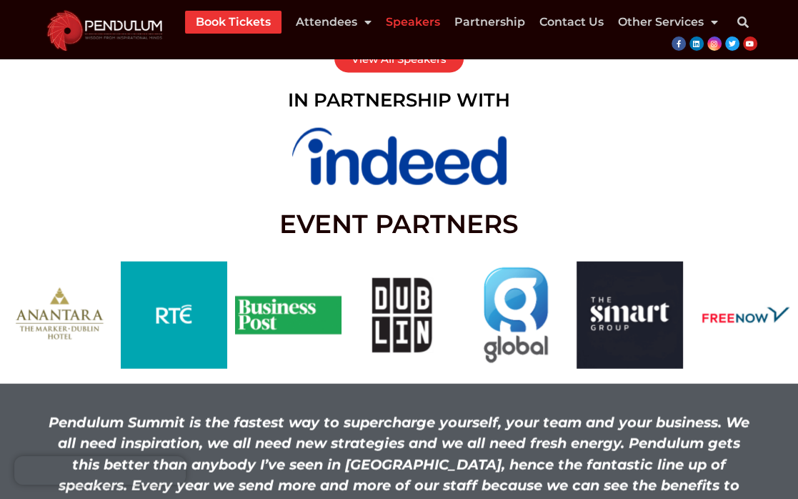  Describe the element at coordinates (516, 315) in the screenshot. I see `div: 5 / 7` at that location.